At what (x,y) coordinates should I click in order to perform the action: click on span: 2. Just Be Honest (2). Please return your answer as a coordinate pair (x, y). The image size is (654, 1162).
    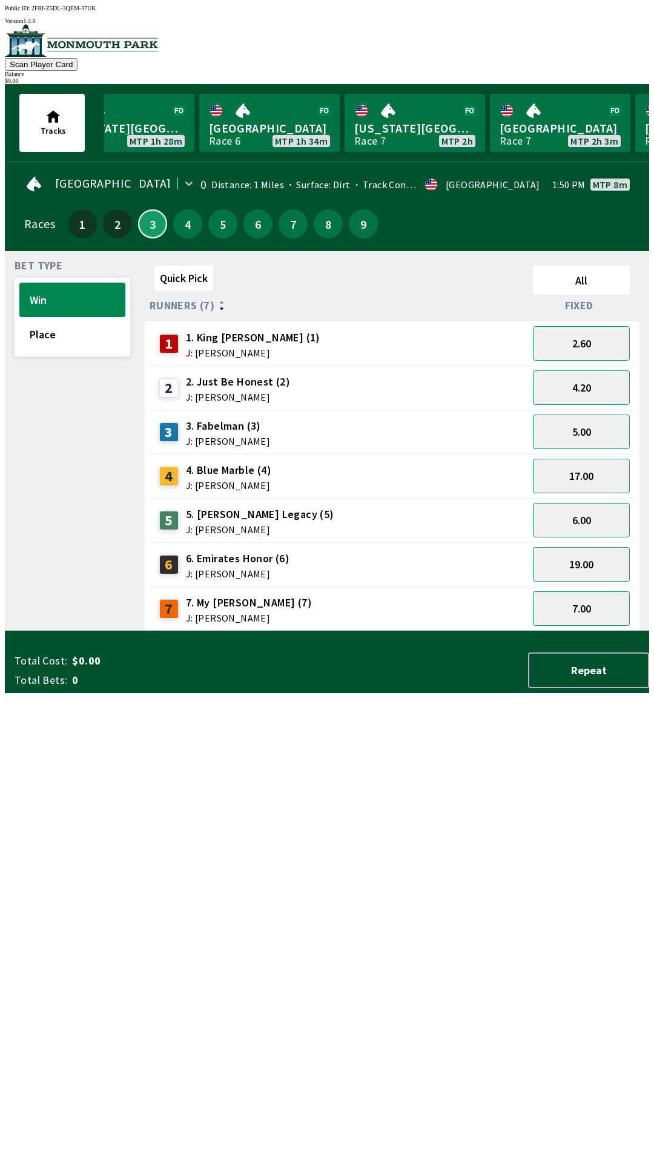
    Looking at the image, I should click on (238, 382).